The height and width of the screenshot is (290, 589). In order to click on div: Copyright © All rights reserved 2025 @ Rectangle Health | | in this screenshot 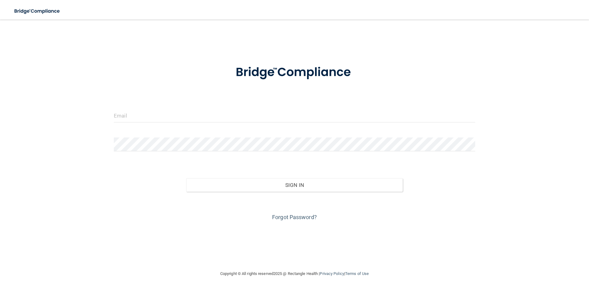, I will do `click(294, 274)`.